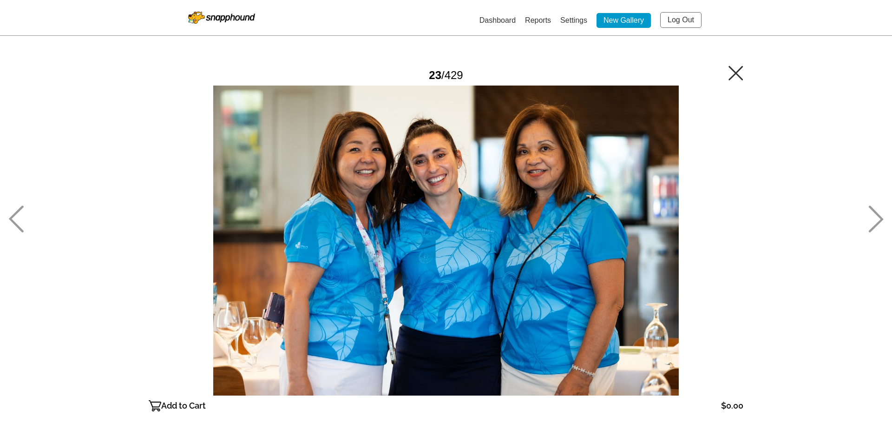 The image size is (892, 443). What do you see at coordinates (574, 20) in the screenshot?
I see `a: Settings` at bounding box center [574, 20].